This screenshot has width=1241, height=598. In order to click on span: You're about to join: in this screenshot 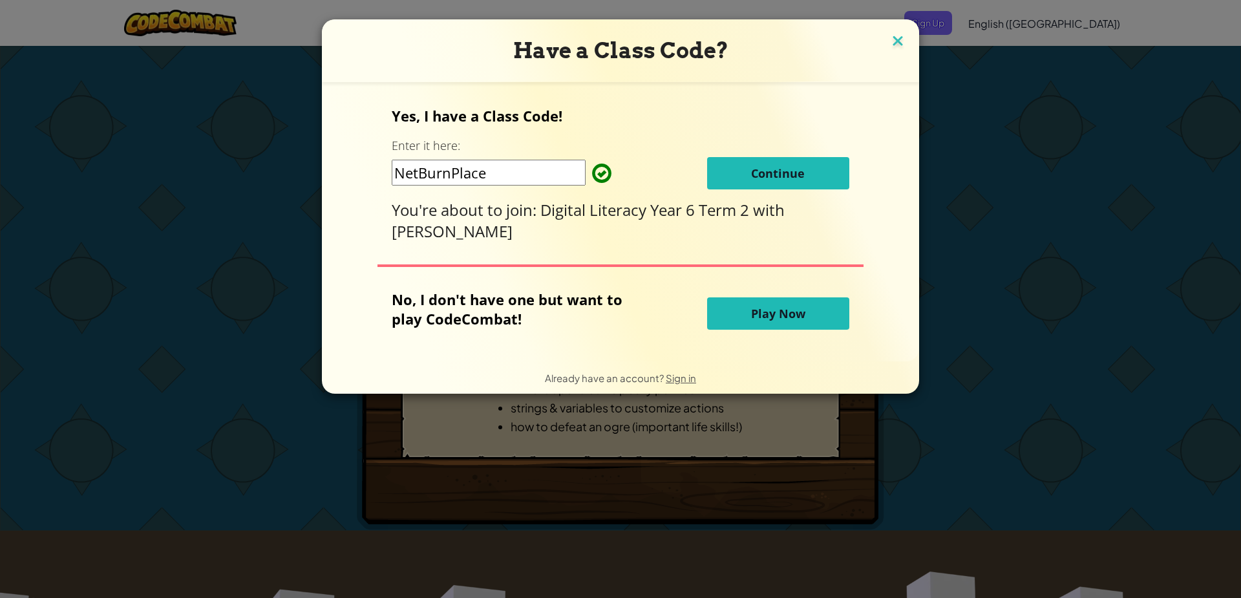, I will do `click(466, 209)`.